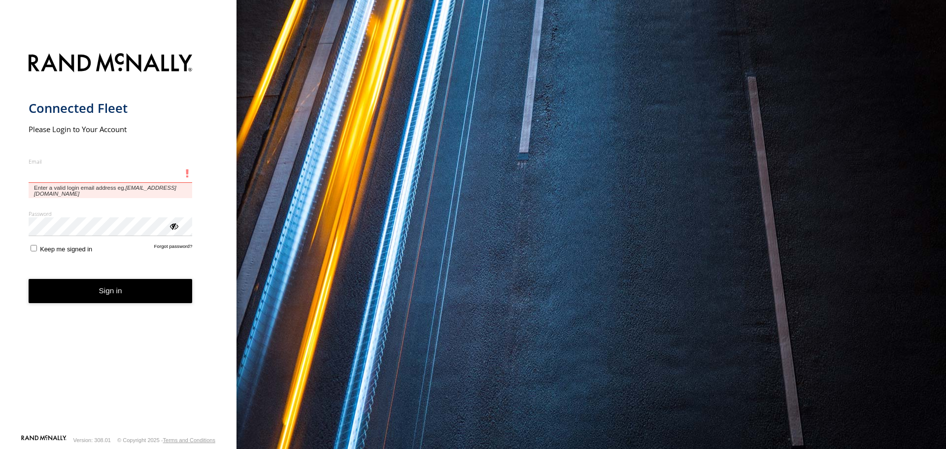  I want to click on a: Terms and Conditions, so click(189, 440).